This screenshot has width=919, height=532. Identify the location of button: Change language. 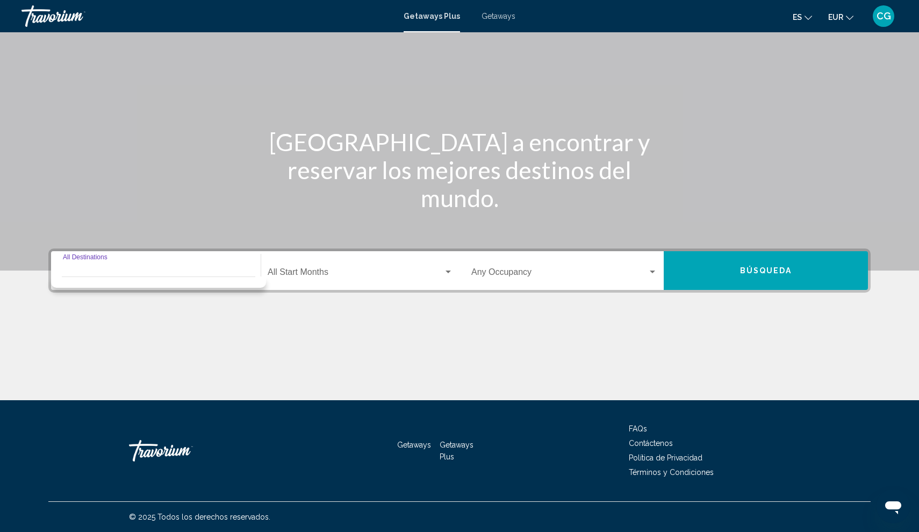
(803, 17).